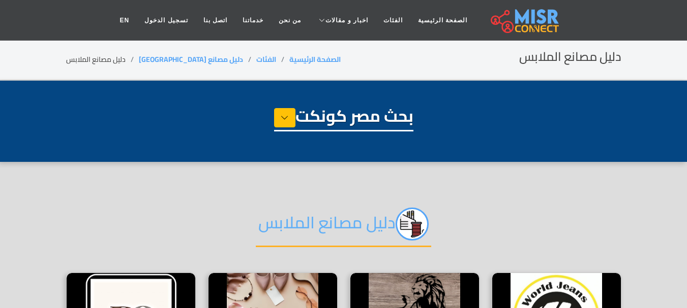 This screenshot has height=308, width=687. I want to click on img: jc8qEEzyi89FPzAOrPPq.png, so click(412, 224).